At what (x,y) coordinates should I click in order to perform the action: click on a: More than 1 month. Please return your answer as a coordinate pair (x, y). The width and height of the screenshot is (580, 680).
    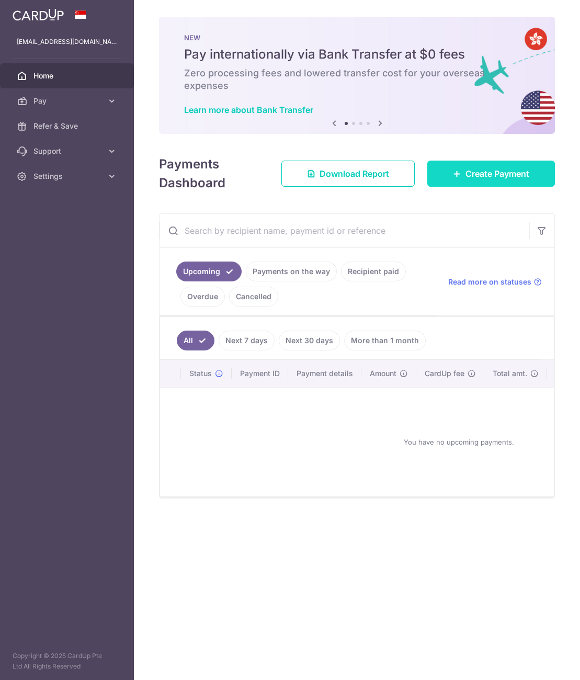
    Looking at the image, I should click on (385, 340).